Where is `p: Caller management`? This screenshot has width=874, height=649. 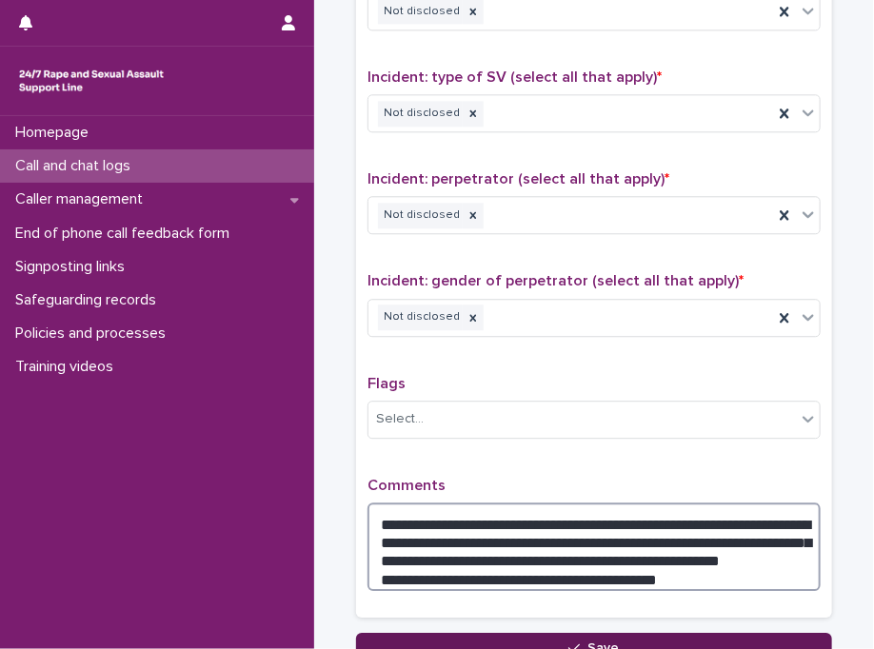 p: Caller management is located at coordinates (83, 199).